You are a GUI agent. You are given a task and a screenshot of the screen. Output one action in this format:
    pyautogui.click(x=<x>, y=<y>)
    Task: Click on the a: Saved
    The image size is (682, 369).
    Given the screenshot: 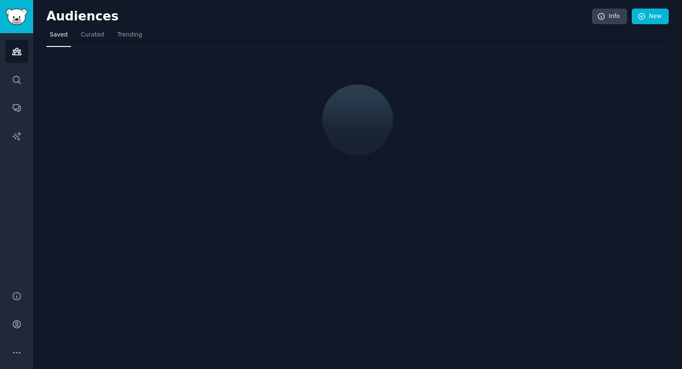 What is the action you would take?
    pyautogui.click(x=59, y=37)
    